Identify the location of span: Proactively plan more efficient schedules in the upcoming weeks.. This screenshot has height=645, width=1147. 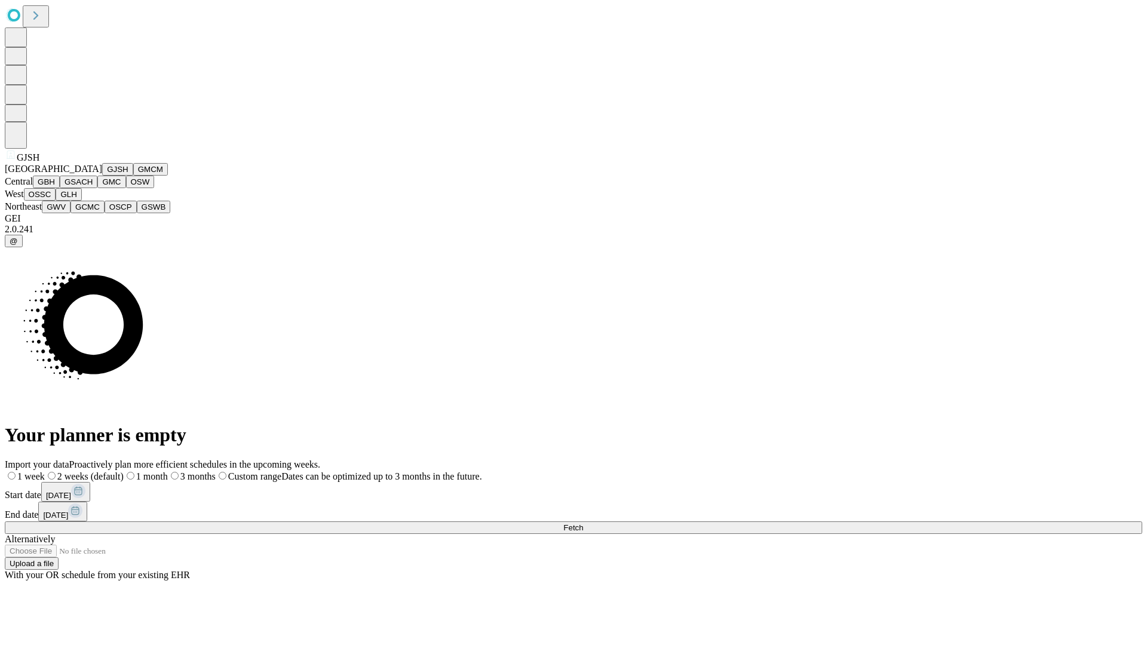
(195, 464).